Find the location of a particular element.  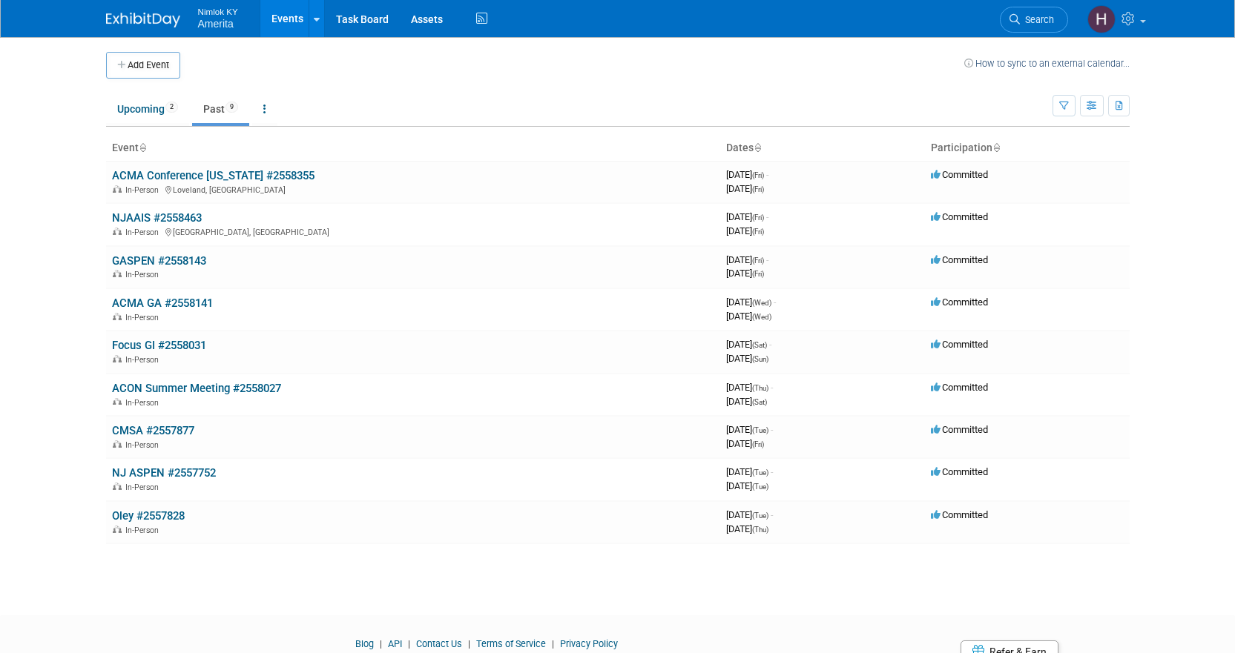

button: Add Event is located at coordinates (143, 65).